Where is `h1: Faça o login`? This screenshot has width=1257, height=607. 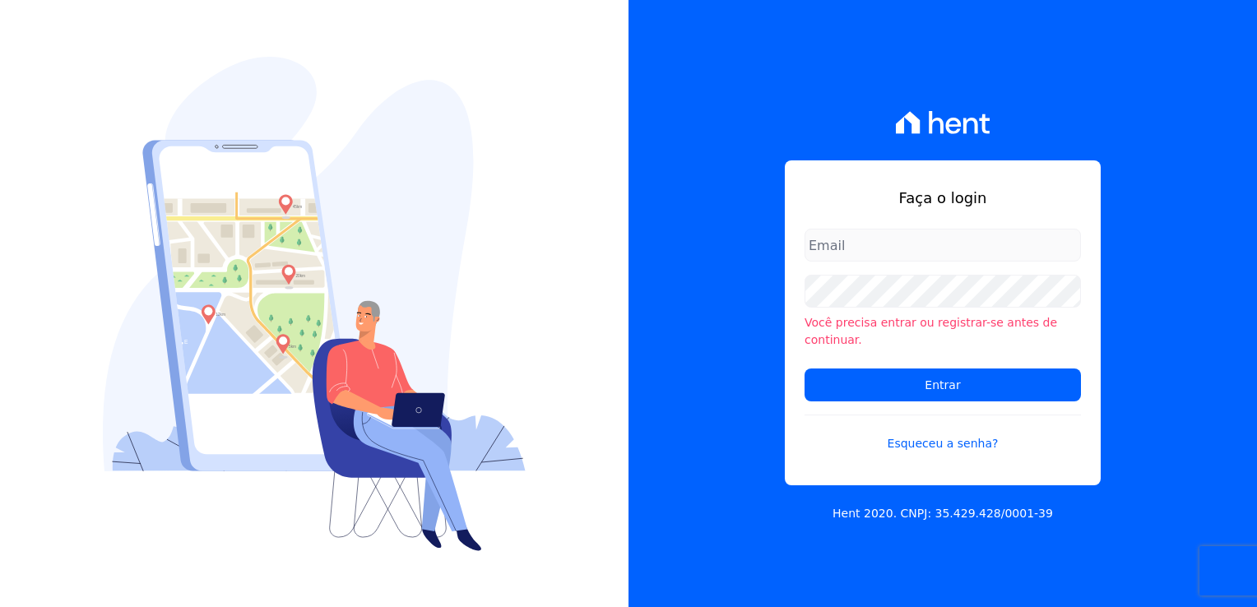
h1: Faça o login is located at coordinates (943, 197).